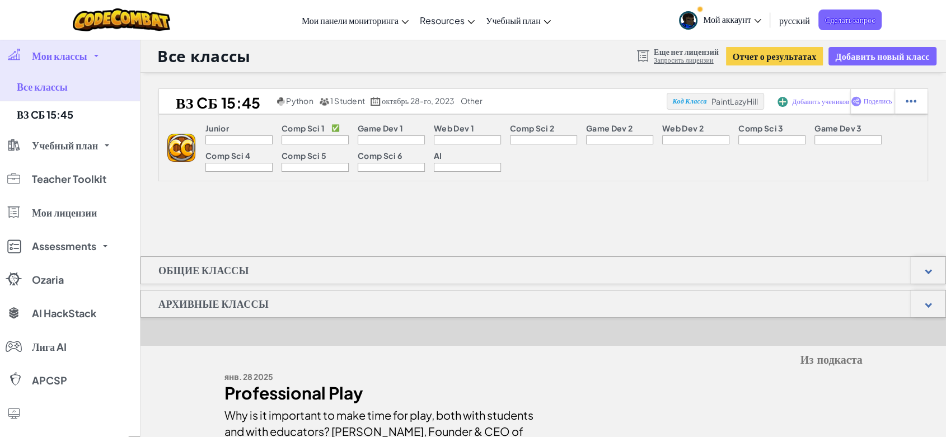 The image size is (946, 437). What do you see at coordinates (775, 56) in the screenshot?
I see `a: Отчет о результатах` at bounding box center [775, 56].